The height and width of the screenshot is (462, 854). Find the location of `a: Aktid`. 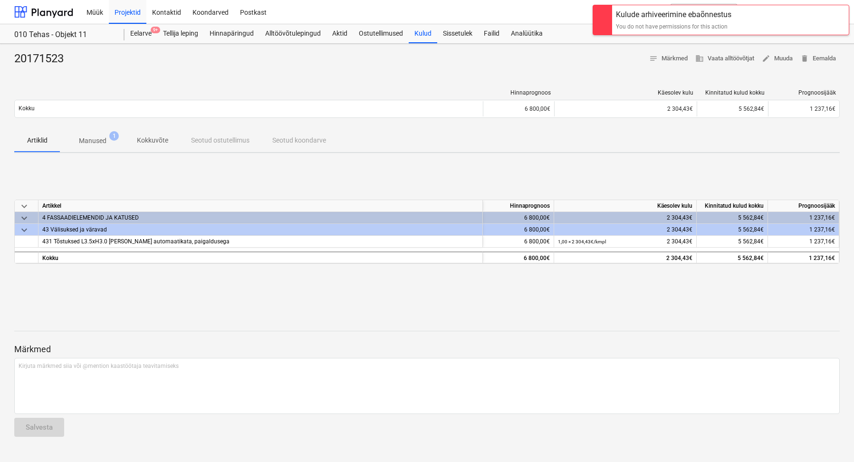

a: Aktid is located at coordinates (340, 34).